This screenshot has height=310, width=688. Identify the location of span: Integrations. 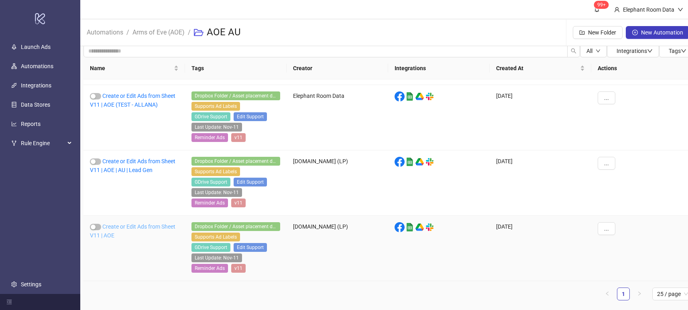
(635, 51).